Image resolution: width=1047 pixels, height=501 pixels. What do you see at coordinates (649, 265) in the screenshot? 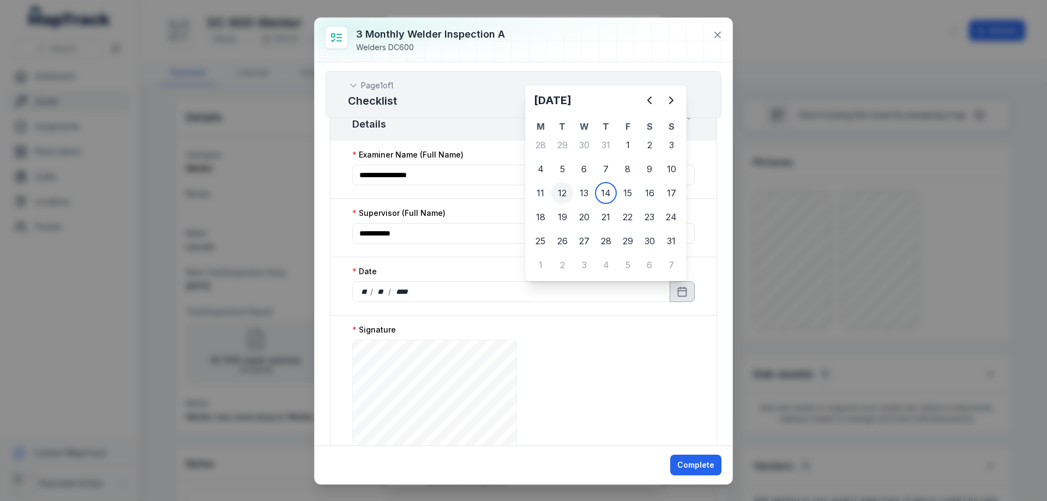
I see `div: Saturday 6 September 2025` at bounding box center [649, 265].